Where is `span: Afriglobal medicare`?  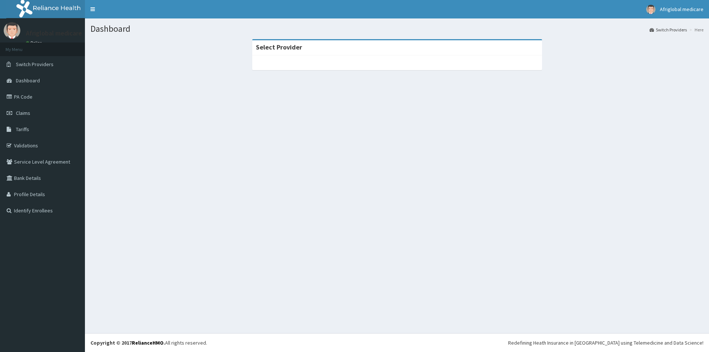 span: Afriglobal medicare is located at coordinates (682, 9).